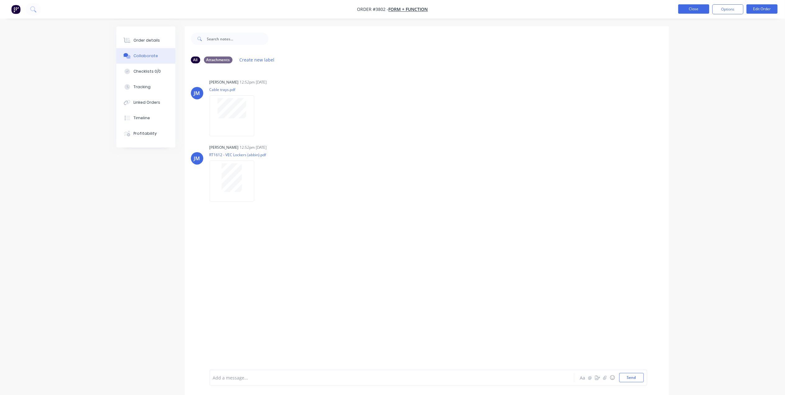  What do you see at coordinates (145, 133) in the screenshot?
I see `div: Profitability` at bounding box center [145, 133].